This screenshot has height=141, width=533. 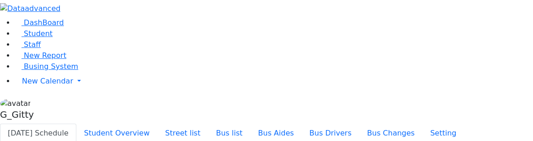 What do you see at coordinates (274, 81) in the screenshot?
I see `a: New Calendar` at bounding box center [274, 81].